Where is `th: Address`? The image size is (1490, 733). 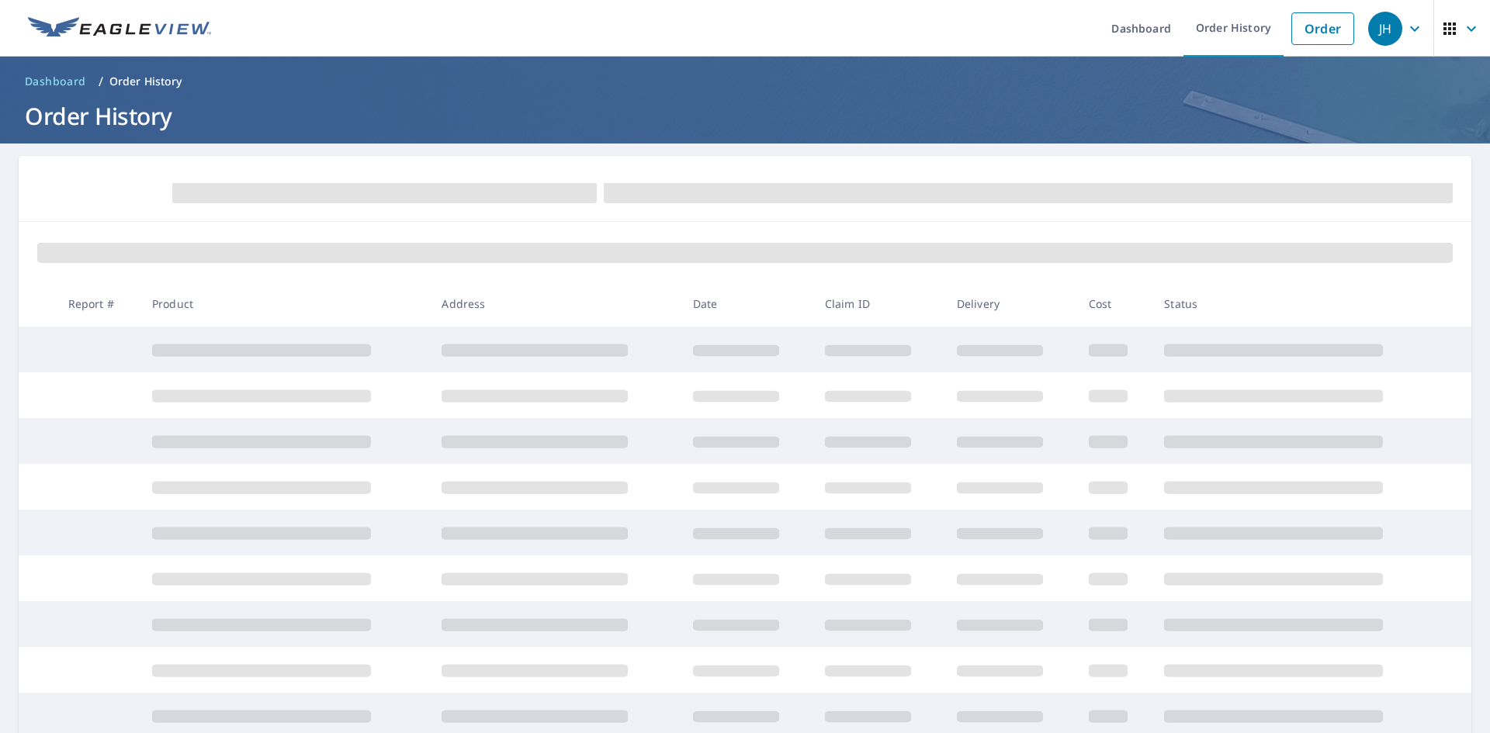
th: Address is located at coordinates (554, 303).